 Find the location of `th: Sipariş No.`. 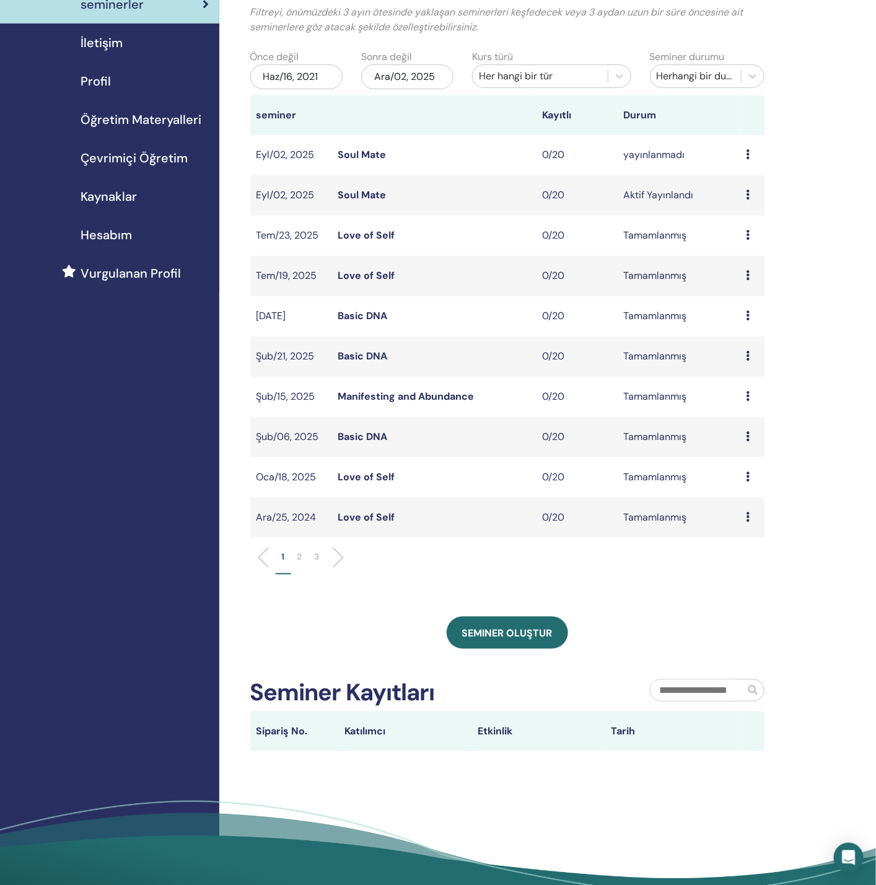

th: Sipariş No. is located at coordinates (294, 731).